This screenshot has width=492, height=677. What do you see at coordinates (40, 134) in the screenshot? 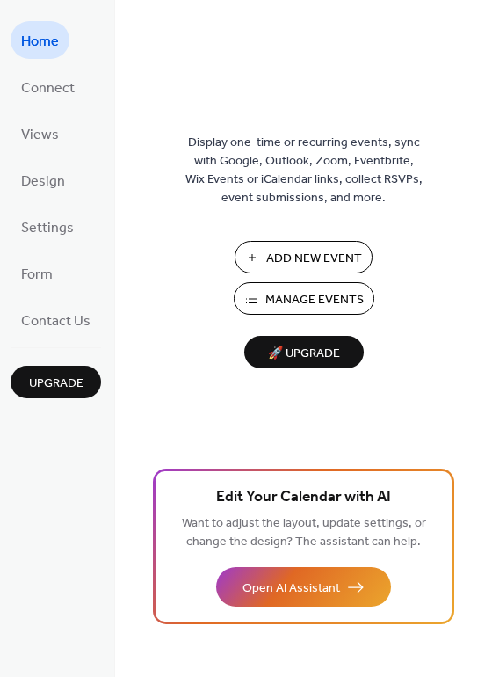
I see `span: Views` at bounding box center [40, 134].